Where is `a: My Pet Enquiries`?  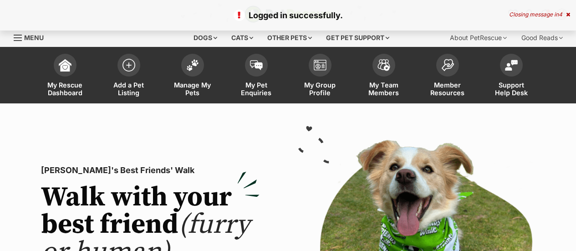
a: My Pet Enquiries is located at coordinates (257, 76).